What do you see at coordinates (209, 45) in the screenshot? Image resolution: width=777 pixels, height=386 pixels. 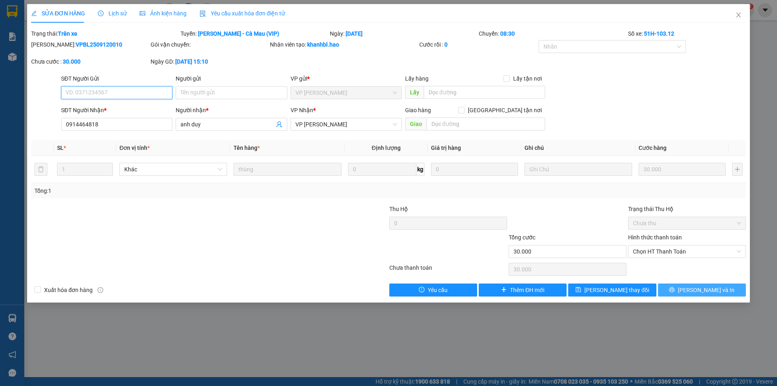 I see `div: Gói vận chuyển:` at bounding box center [209, 45].